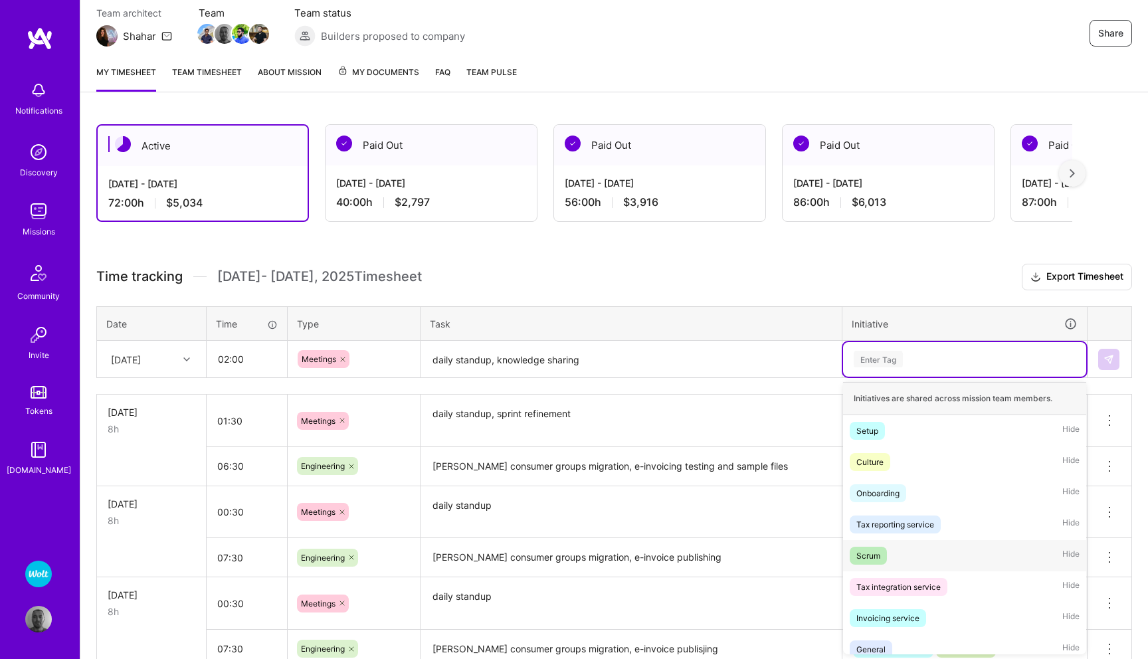  Describe the element at coordinates (123, 144) in the screenshot. I see `img: Active` at that location.